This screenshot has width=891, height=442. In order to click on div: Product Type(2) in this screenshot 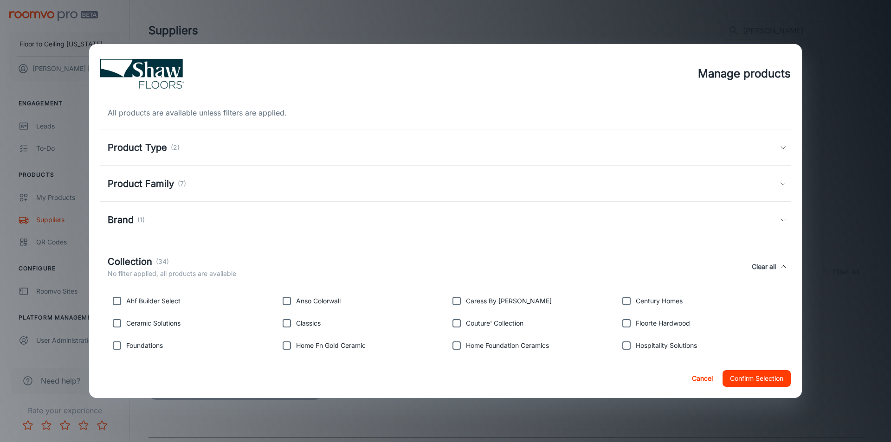, I will do `click(445, 148)`.